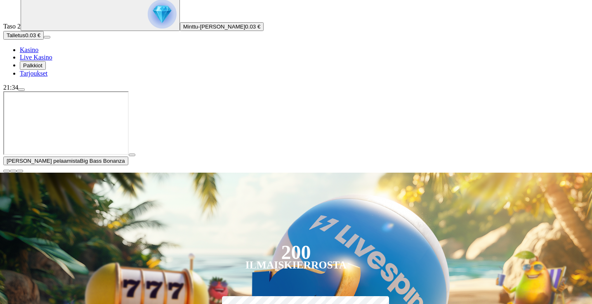 This screenshot has width=592, height=304. I want to click on span: Kasino, so click(29, 50).